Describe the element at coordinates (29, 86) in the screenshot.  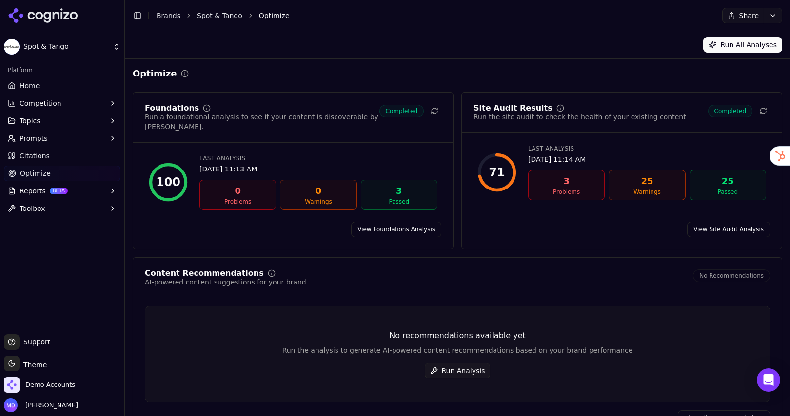
I see `span: Home` at that location.